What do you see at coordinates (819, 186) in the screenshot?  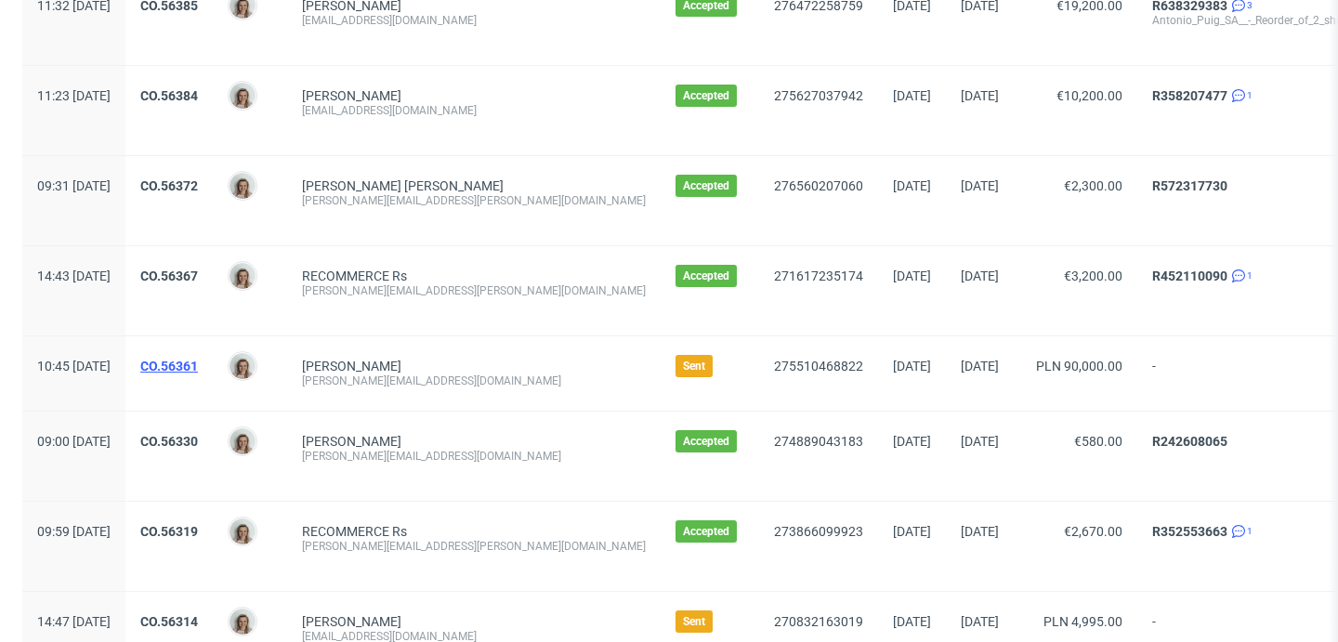 I see `a: 276560207060` at bounding box center [819, 186].